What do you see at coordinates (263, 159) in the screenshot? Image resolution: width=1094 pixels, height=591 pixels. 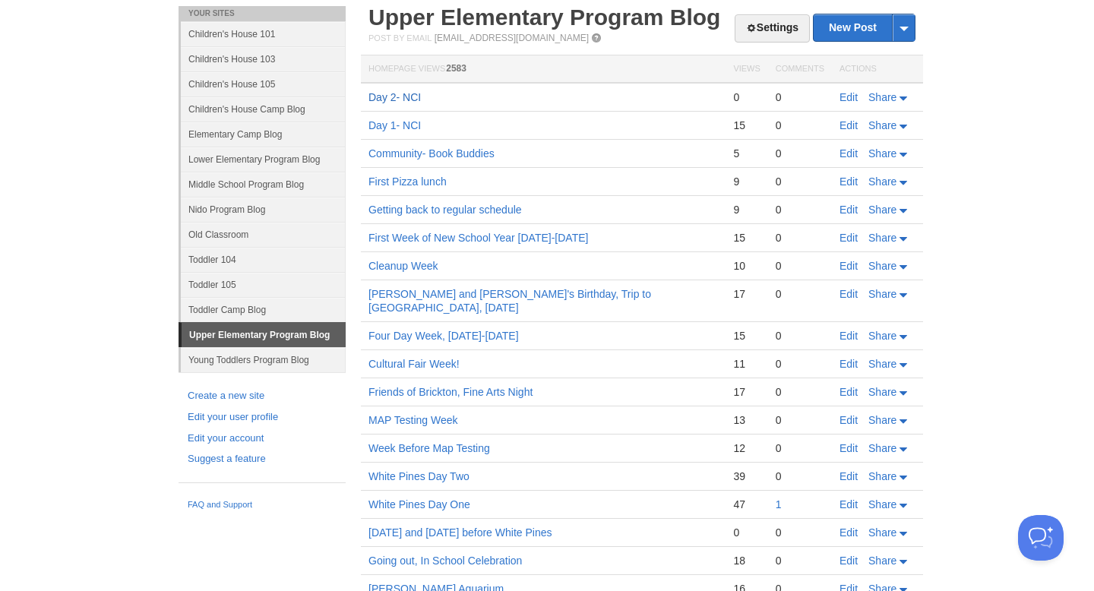 I see `a: Lower Elementary Program Blog` at bounding box center [263, 159].